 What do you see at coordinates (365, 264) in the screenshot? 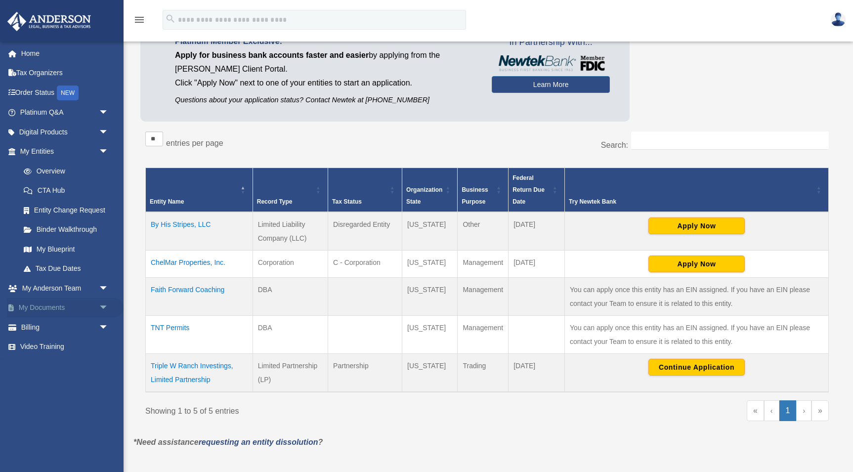
I see `td: C - Corporation` at bounding box center [365, 264].